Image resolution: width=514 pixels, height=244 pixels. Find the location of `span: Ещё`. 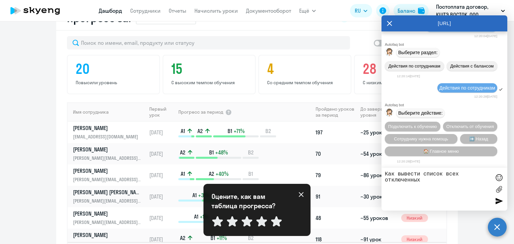

span: Ещё is located at coordinates (304, 11).